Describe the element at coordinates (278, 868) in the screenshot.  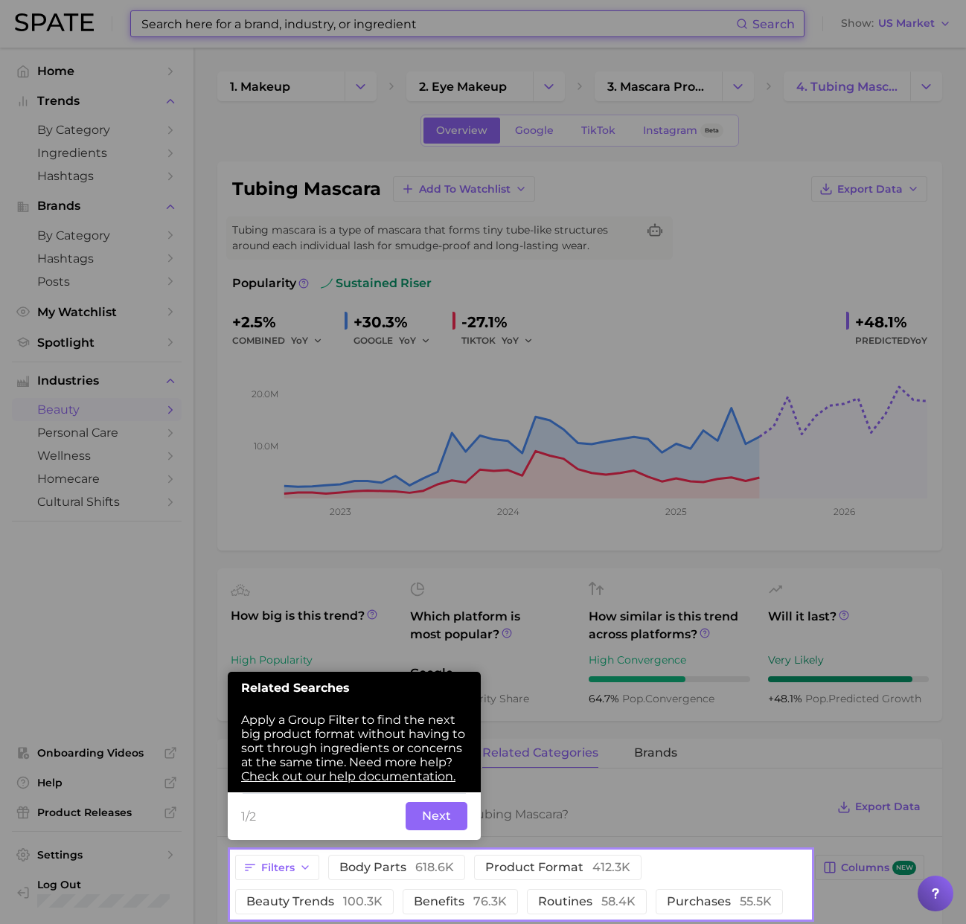
I see `span: Filters` at that location.